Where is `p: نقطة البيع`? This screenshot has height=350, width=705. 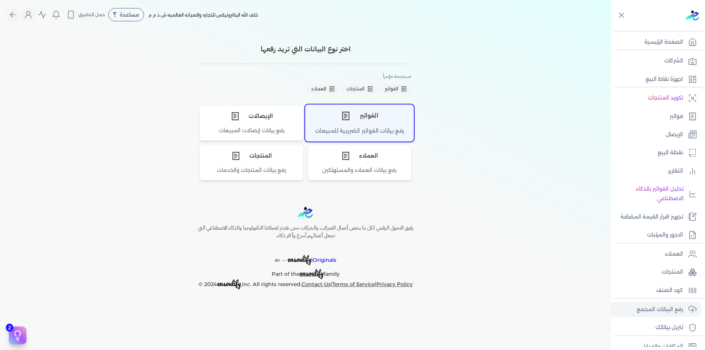 p: نقطة البيع is located at coordinates (670, 153).